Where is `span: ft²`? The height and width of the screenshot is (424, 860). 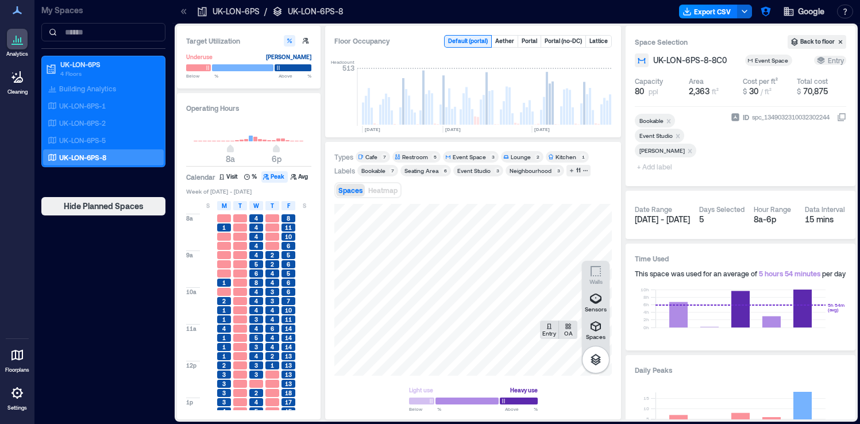 span: ft² is located at coordinates (715, 91).